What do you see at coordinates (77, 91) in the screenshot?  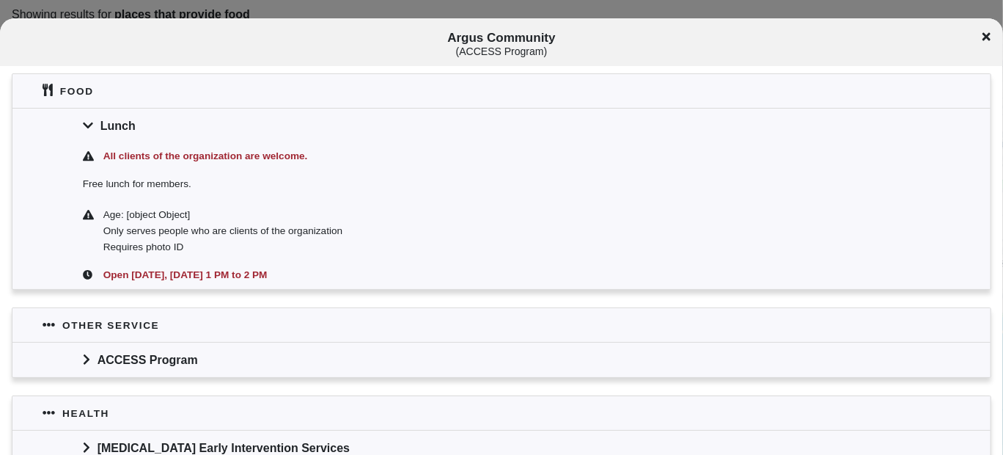 I see `div: Food` at bounding box center [77, 91].